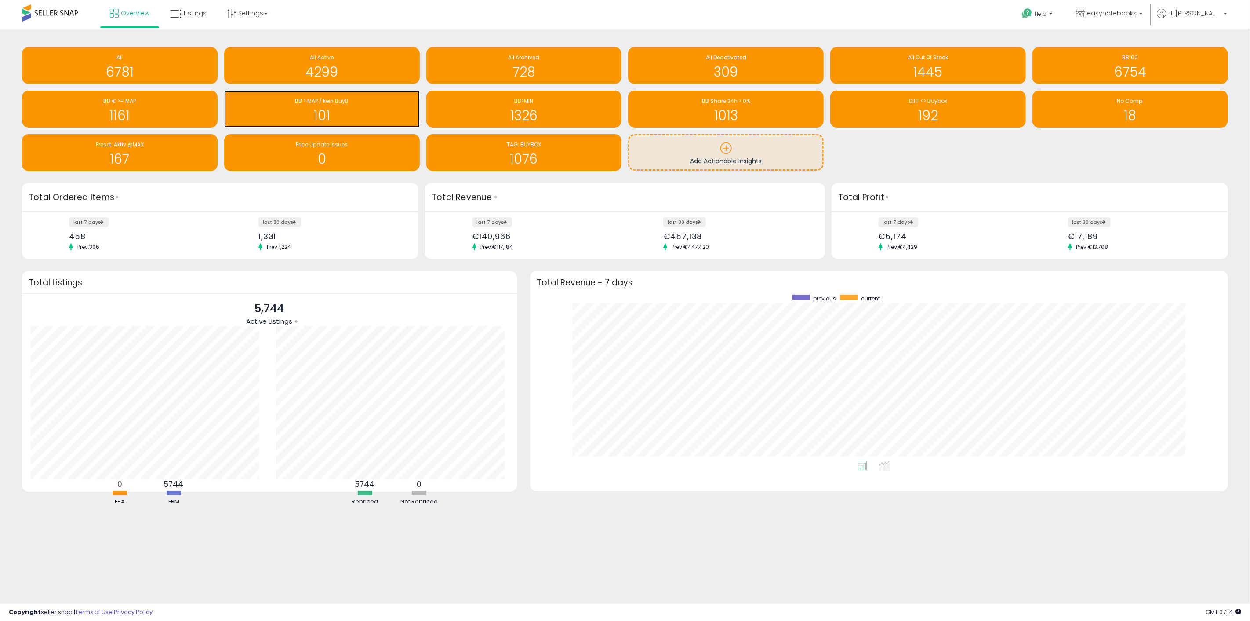  Describe the element at coordinates (269, 321) in the screenshot. I see `span: Active Listings` at that location.